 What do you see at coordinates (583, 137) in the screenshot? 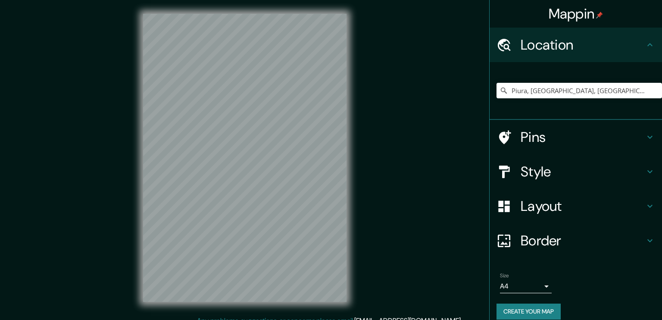
I see `h4: Pins` at bounding box center [583, 137].